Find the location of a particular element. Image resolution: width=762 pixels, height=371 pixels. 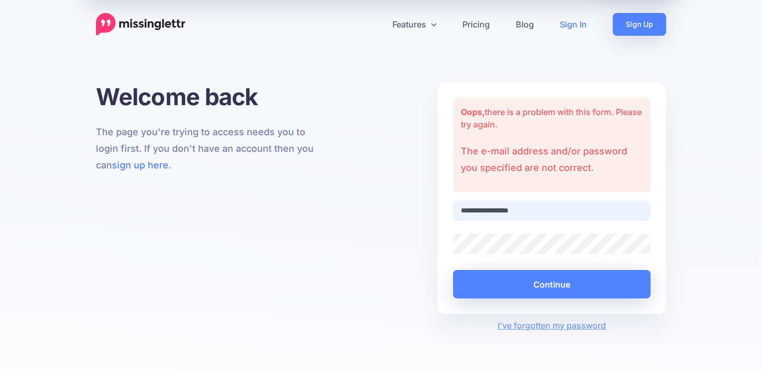

a: Sign In is located at coordinates (574, 24).